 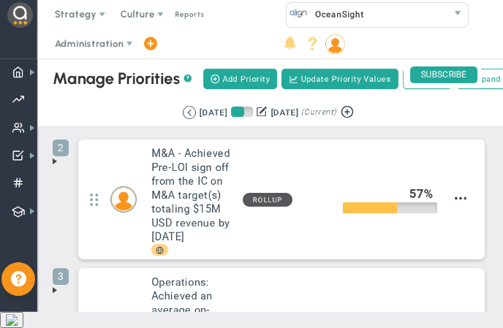 I want to click on span: Strategy, so click(x=75, y=14).